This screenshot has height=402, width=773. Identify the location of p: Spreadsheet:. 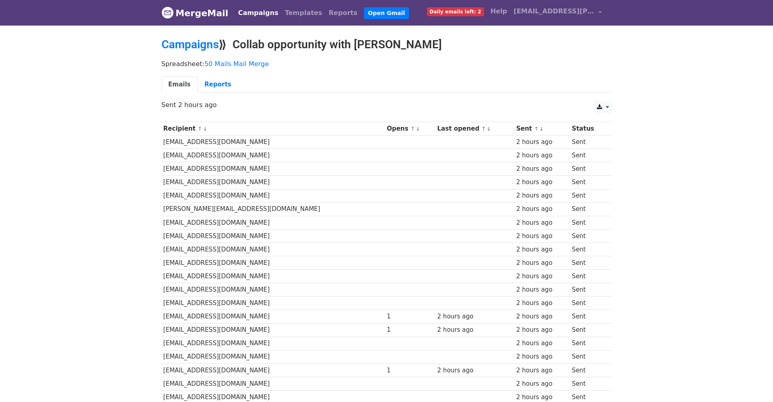
(387, 64).